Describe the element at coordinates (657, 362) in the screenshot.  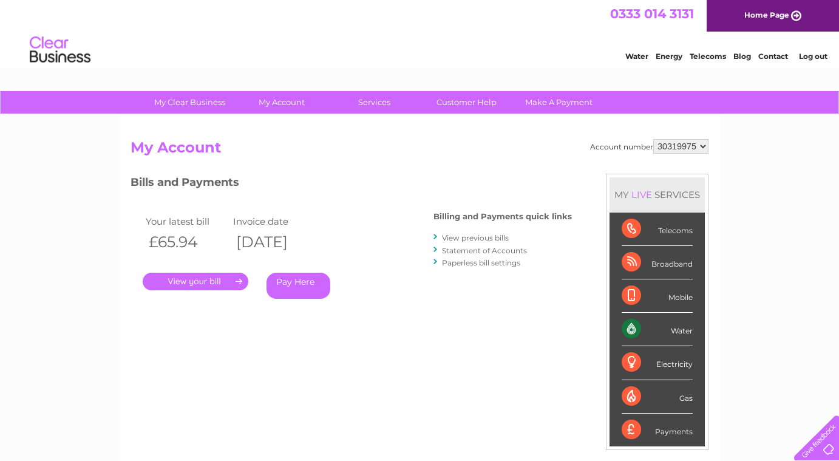
I see `div: Electricity` at that location.